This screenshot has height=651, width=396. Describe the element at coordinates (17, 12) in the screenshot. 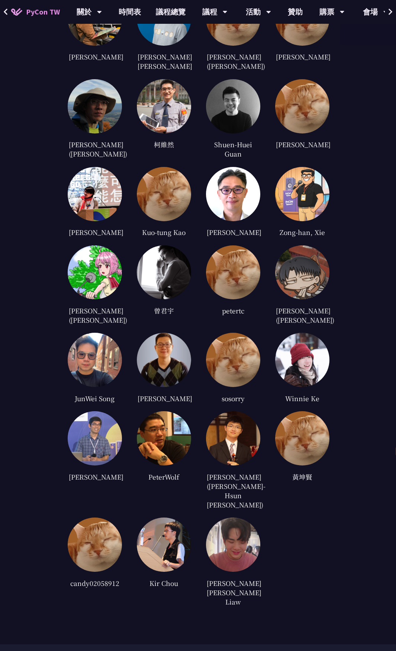

I see `img: Home icon of PyCon TW 2025` at that location.